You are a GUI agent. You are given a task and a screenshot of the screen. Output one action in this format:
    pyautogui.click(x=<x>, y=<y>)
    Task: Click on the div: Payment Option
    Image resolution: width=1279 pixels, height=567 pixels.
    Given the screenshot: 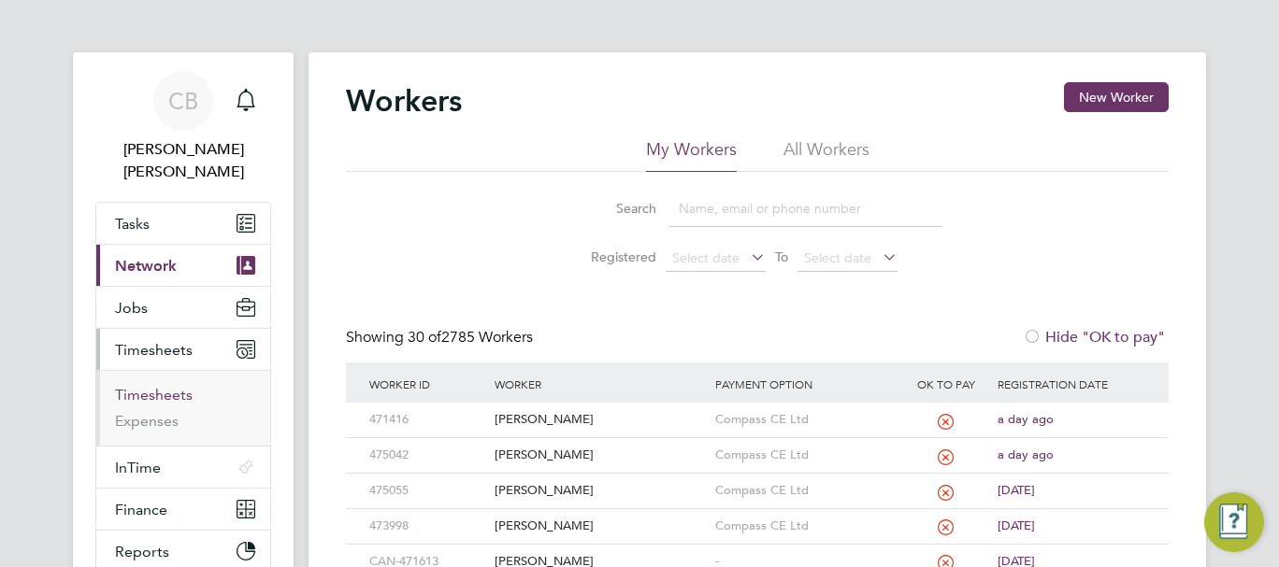 What is the action you would take?
    pyautogui.click(x=805, y=384)
    